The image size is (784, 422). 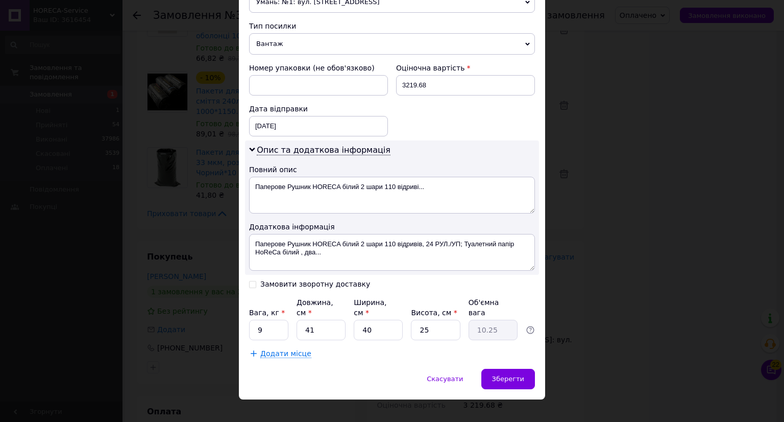 I want to click on textarea: Паперове Рушник HORECA білий 2 шари 110 відривів, 24 РУЛ./УП; Туалетний папір HoReCa білий , два..., so click(x=392, y=252).